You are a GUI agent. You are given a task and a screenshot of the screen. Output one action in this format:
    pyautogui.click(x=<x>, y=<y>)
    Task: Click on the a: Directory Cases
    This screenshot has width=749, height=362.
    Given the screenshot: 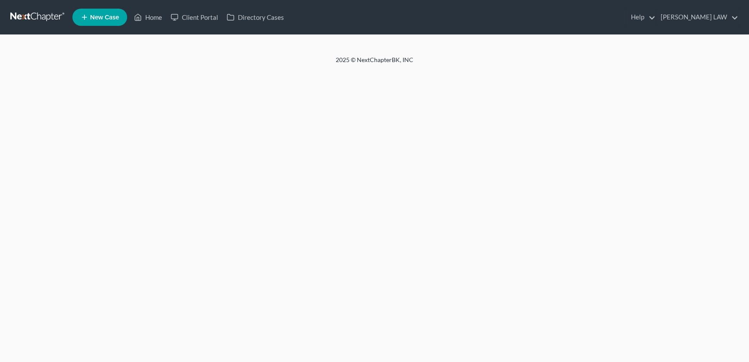 What is the action you would take?
    pyautogui.click(x=255, y=17)
    